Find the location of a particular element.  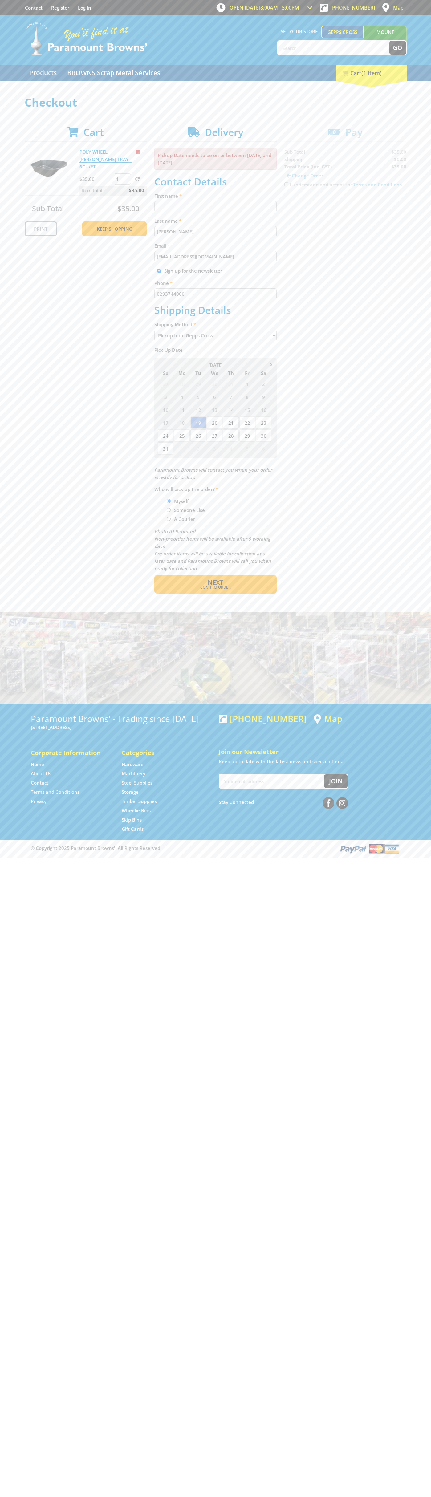

a: Go to the Privacy page is located at coordinates (38, 801).